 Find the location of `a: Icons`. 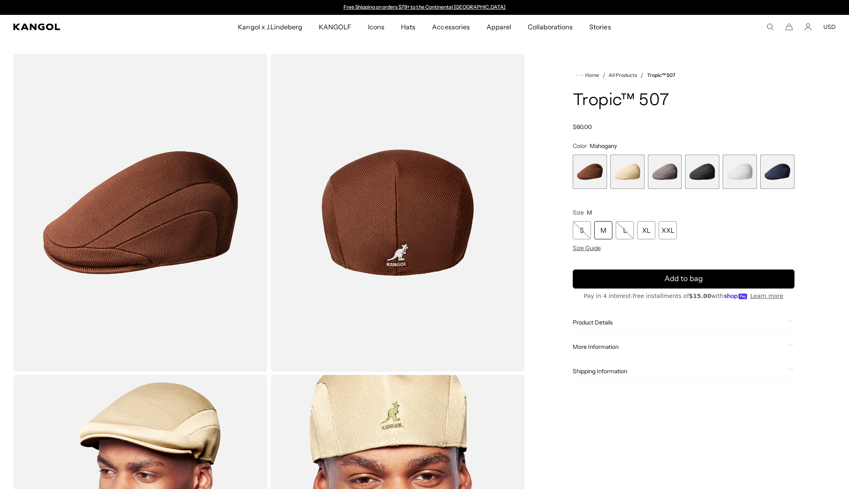

a: Icons is located at coordinates (376, 27).